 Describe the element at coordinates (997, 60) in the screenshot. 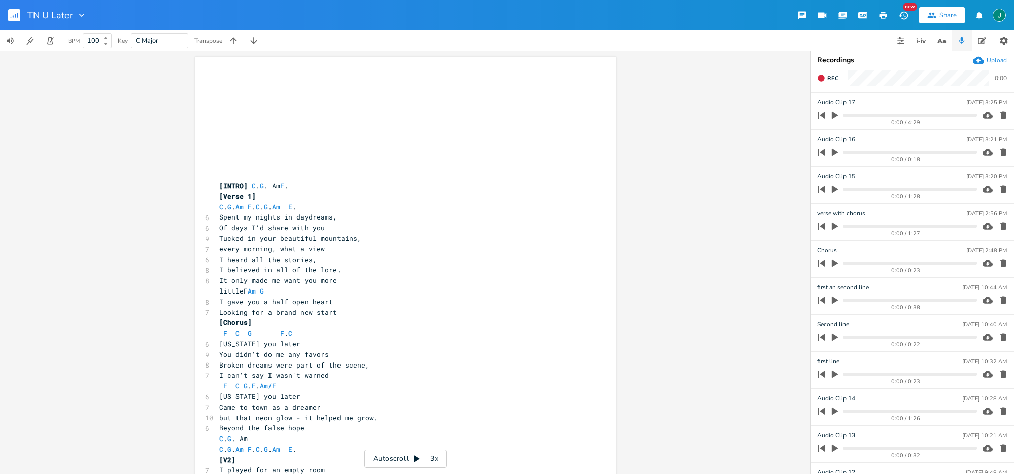

I see `div: Upload` at that location.